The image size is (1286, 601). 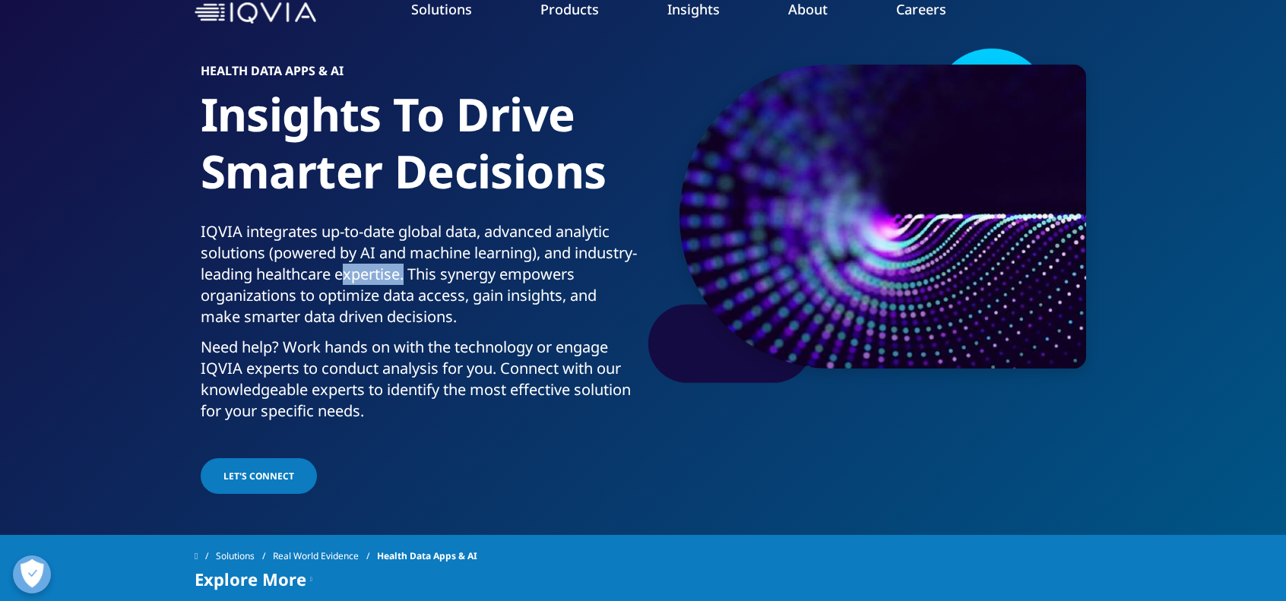 I want to click on a: Real World Evidence, so click(x=325, y=556).